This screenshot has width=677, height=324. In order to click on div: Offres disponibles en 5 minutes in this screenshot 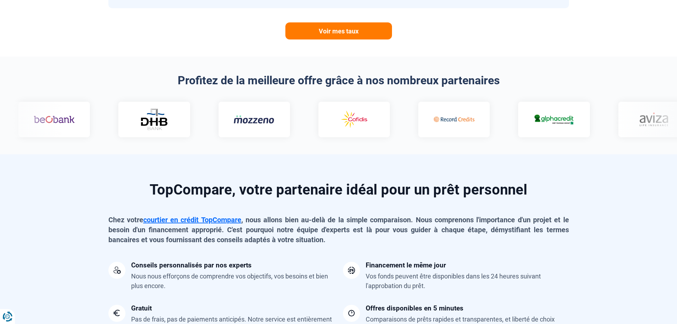, I will do `click(415, 308)`.